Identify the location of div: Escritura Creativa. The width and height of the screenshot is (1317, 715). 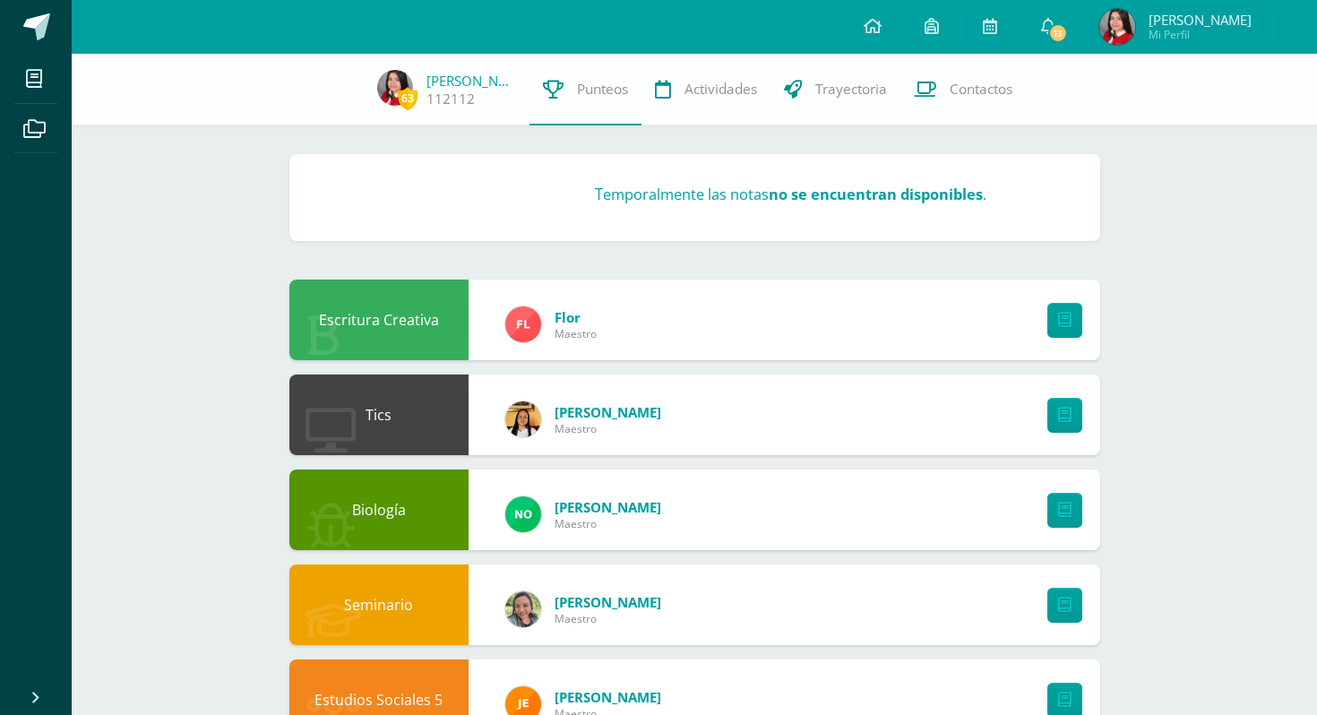
(379, 320).